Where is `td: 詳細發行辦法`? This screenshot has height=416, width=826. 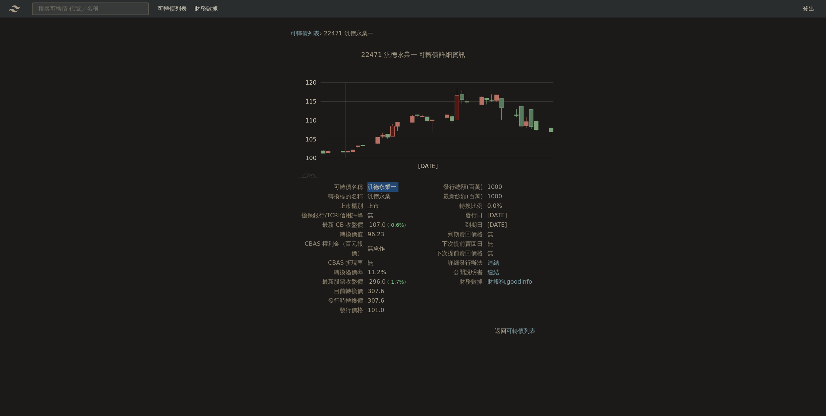
td: 詳細發行辦法 is located at coordinates (448, 263).